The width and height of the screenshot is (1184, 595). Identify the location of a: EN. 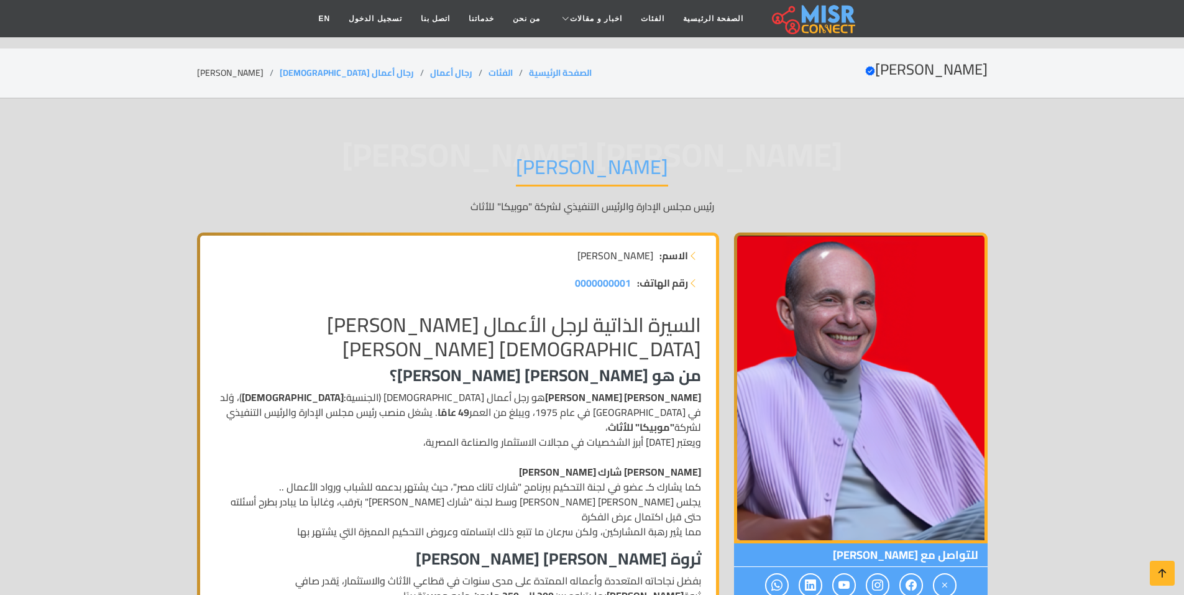
(324, 19).